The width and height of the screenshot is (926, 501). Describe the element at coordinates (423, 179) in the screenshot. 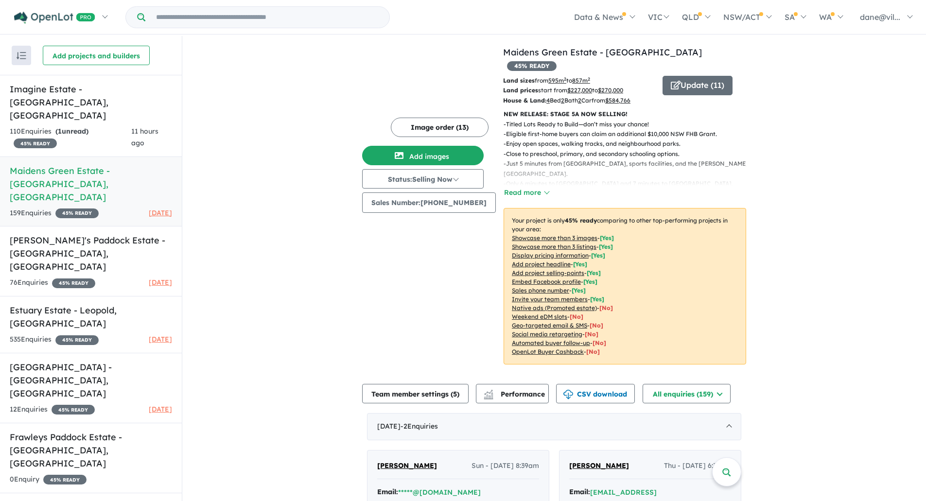

I see `button: Status:Selling Now` at that location.